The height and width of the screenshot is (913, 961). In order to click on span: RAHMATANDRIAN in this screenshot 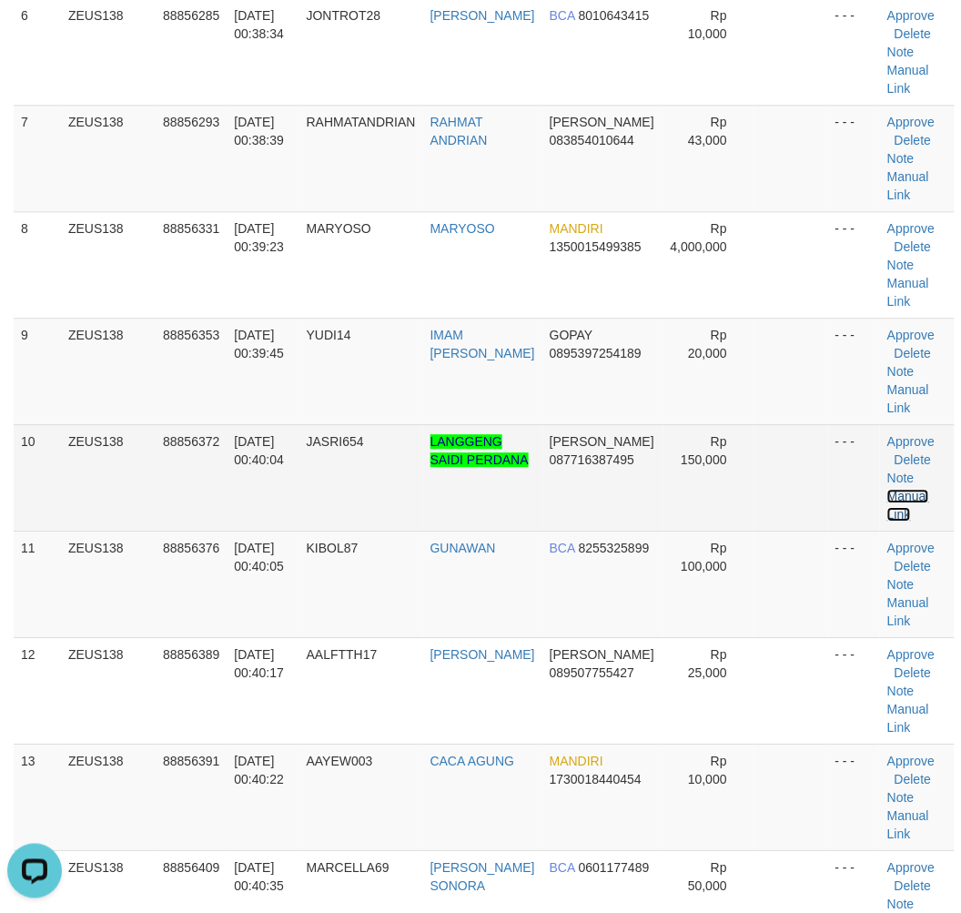, I will do `click(361, 122)`.